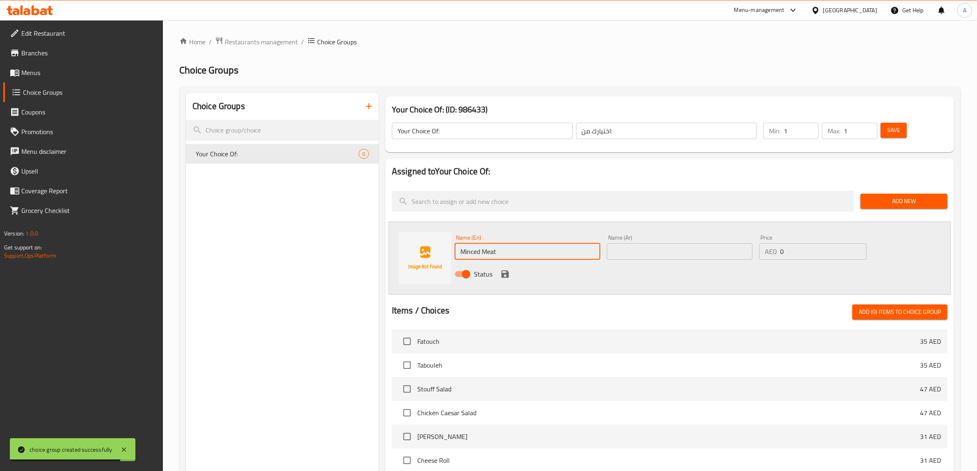  Describe the element at coordinates (965, 10) in the screenshot. I see `span: A` at that location.